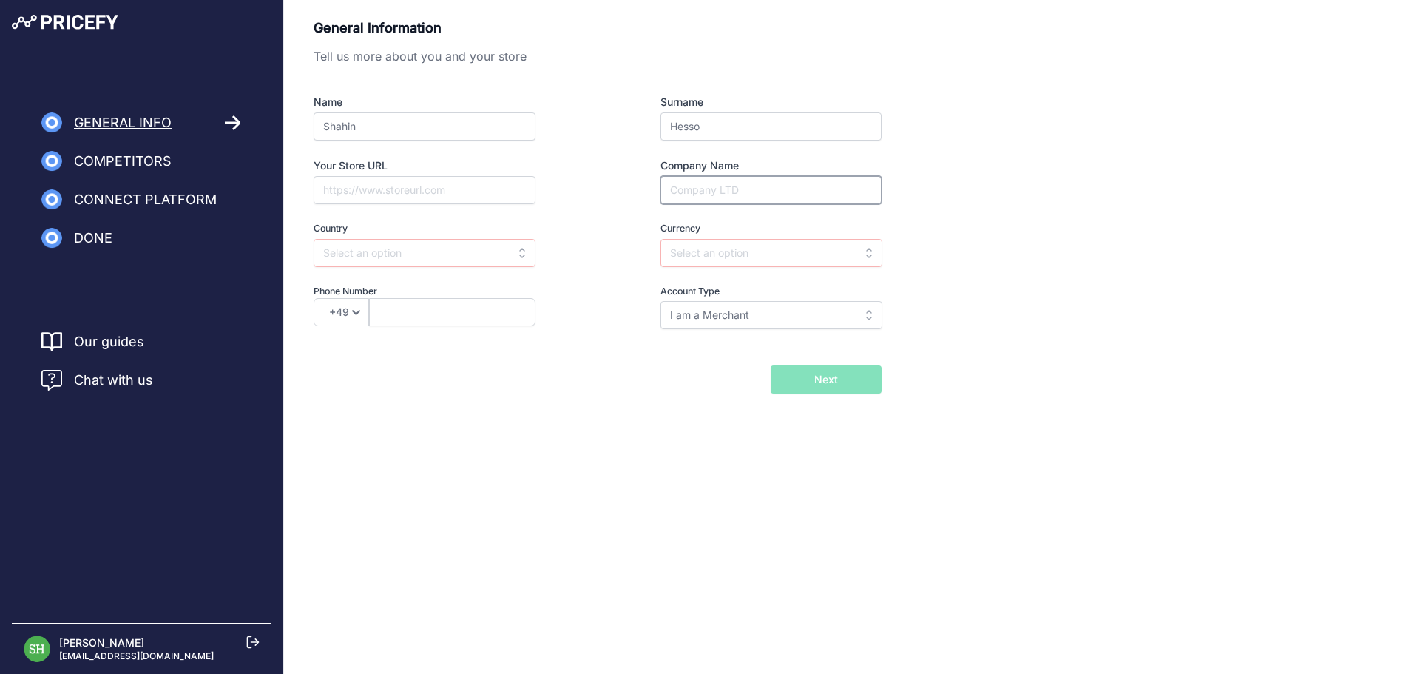 Image resolution: width=1420 pixels, height=674 pixels. What do you see at coordinates (771, 190) in the screenshot?
I see `input: Company LTD` at bounding box center [771, 190].